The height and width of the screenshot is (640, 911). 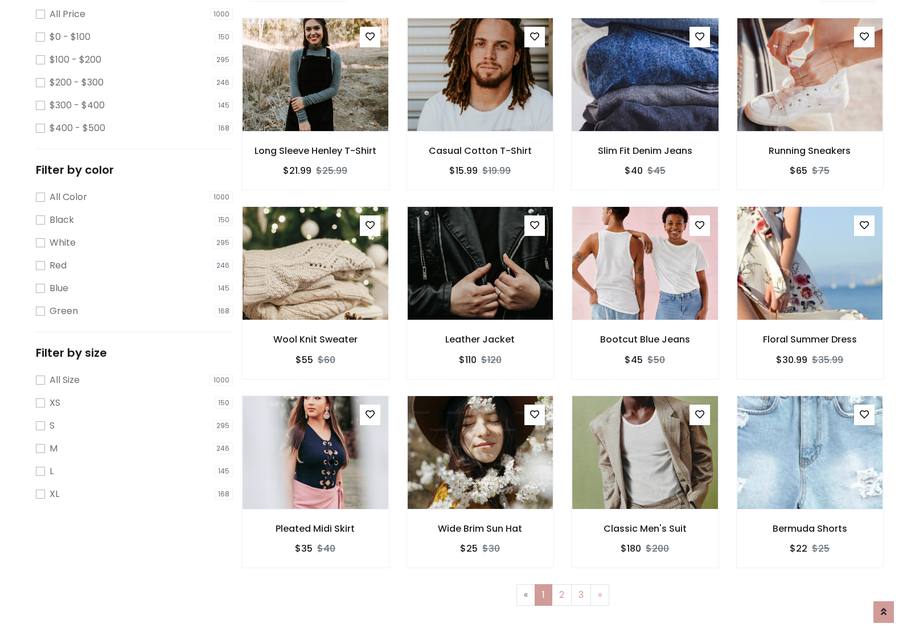 I want to click on del: $120, so click(x=491, y=359).